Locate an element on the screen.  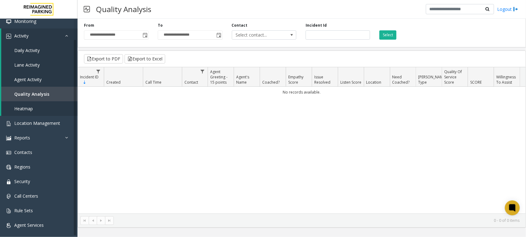
th: Agent's Name is located at coordinates (247, 77).